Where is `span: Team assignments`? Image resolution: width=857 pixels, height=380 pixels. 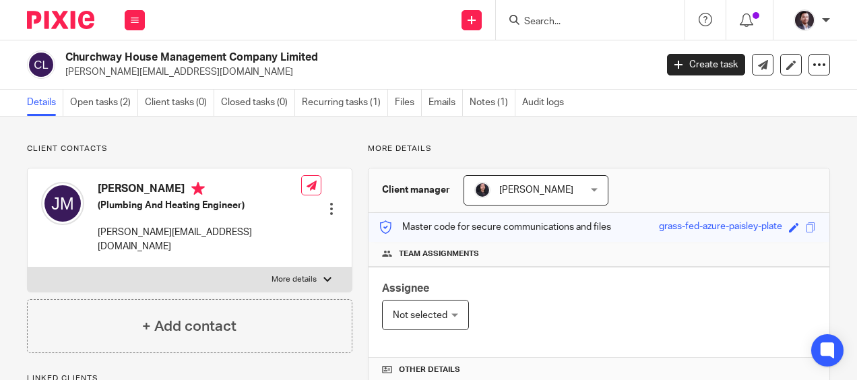 span: Team assignments is located at coordinates (439, 254).